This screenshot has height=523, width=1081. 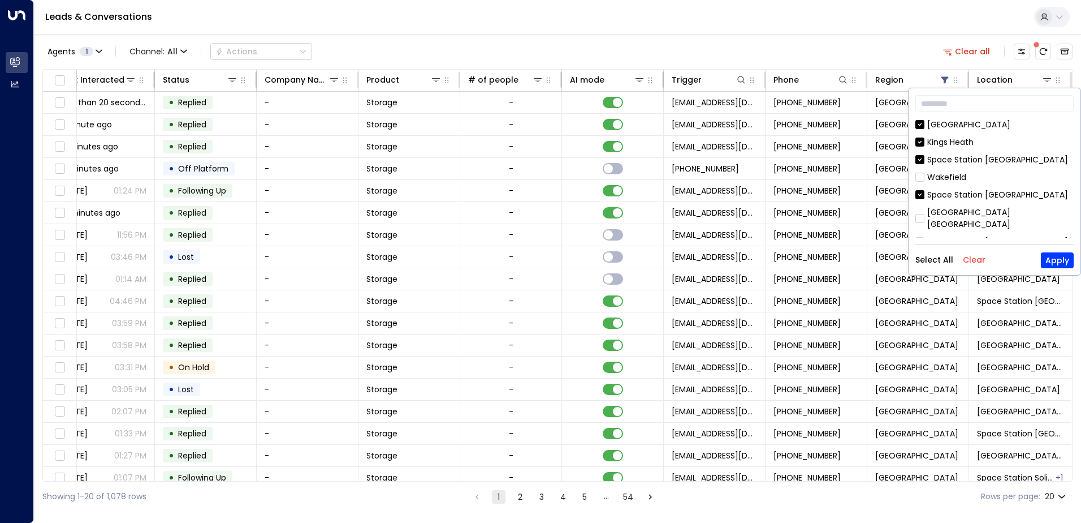 I want to click on div: Kings Heath, so click(x=995, y=142).